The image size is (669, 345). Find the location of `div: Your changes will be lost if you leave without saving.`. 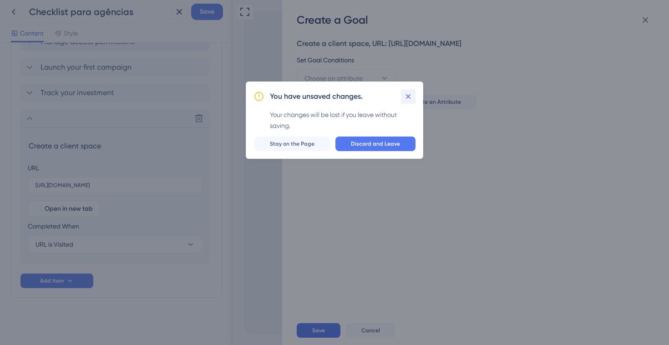

div: Your changes will be lost if you leave without saving. is located at coordinates (343, 120).